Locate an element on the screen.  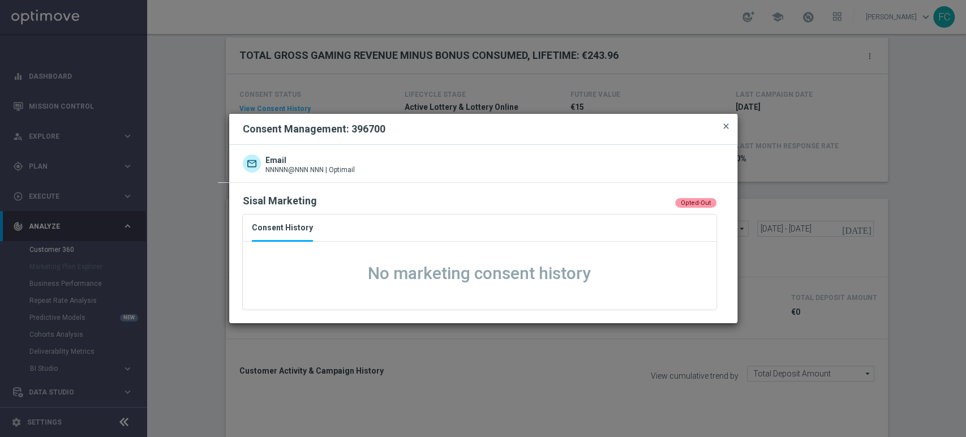
div: Opted-Out is located at coordinates (696, 203).